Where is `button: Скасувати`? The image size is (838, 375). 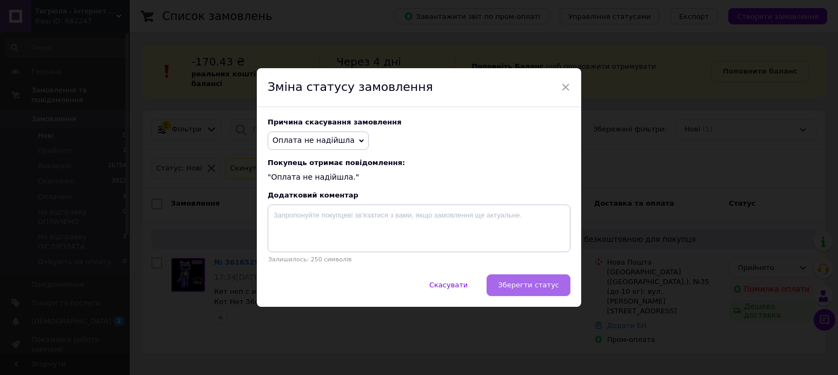 button: Скасувати is located at coordinates (448, 285).